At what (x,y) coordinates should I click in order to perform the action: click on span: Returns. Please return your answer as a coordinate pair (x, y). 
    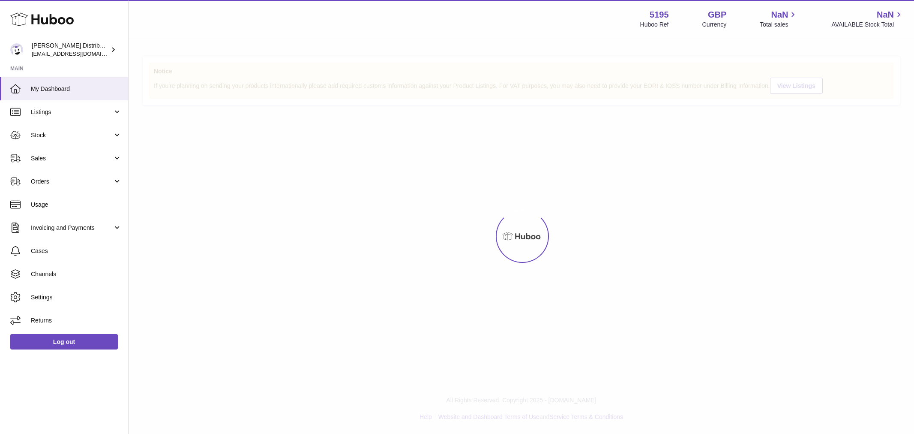
    Looking at the image, I should click on (76, 320).